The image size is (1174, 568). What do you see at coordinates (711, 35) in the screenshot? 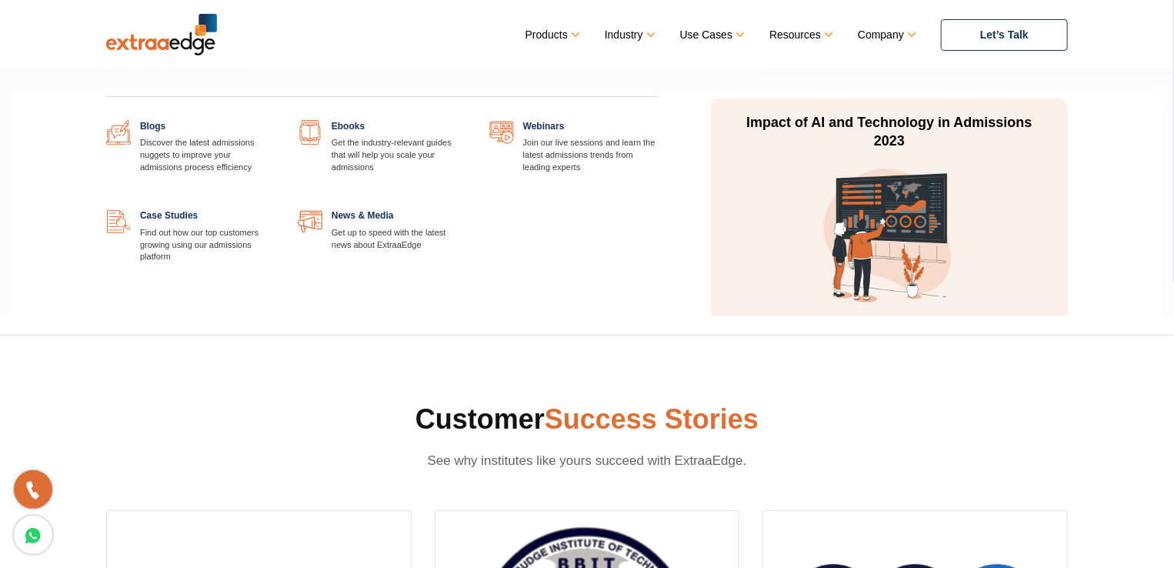
I see `a: Use Cases` at bounding box center [711, 35].